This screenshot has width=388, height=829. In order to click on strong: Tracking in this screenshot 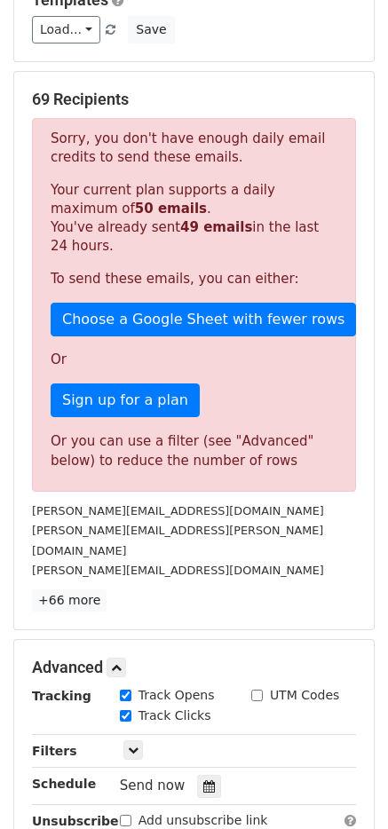, I will do `click(61, 696)`.